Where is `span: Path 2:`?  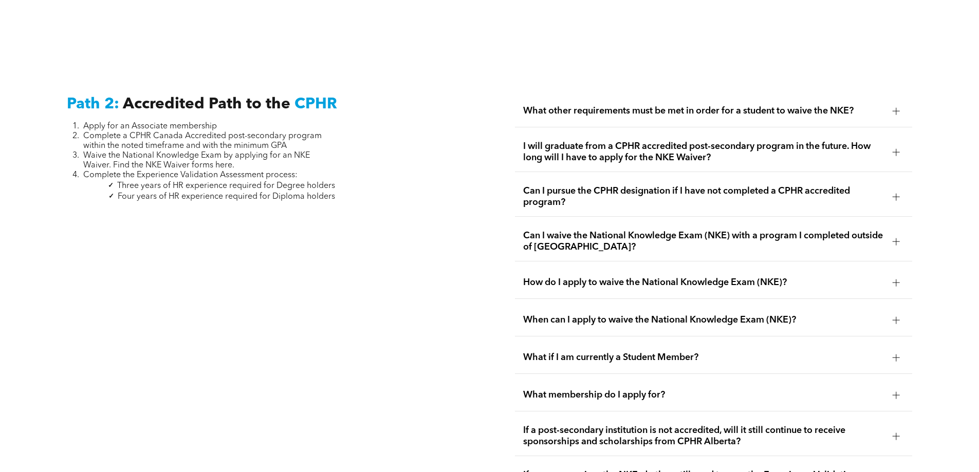 span: Path 2: is located at coordinates (93, 104).